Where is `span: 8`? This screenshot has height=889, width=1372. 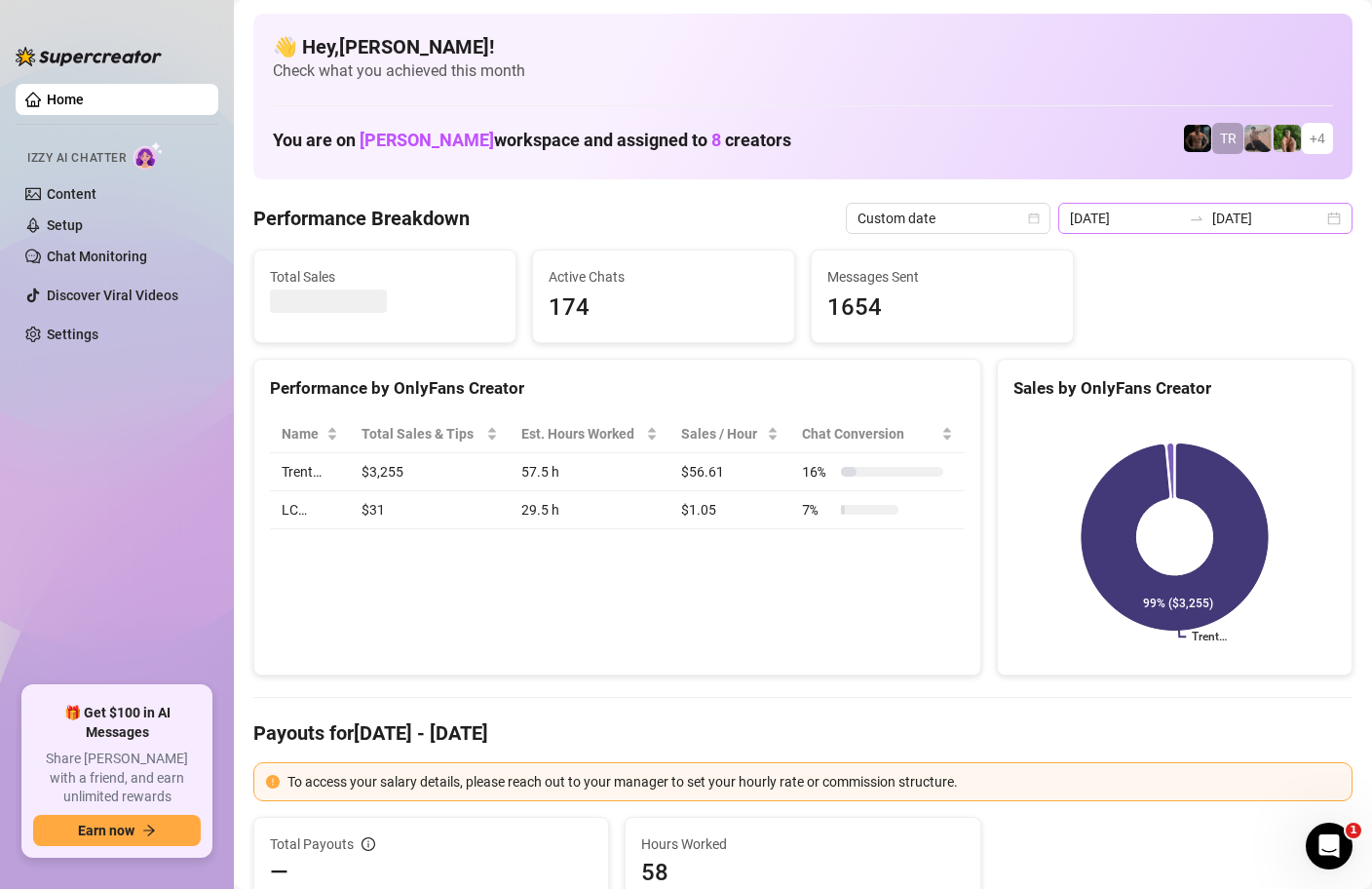
span: 8 is located at coordinates (716, 139).